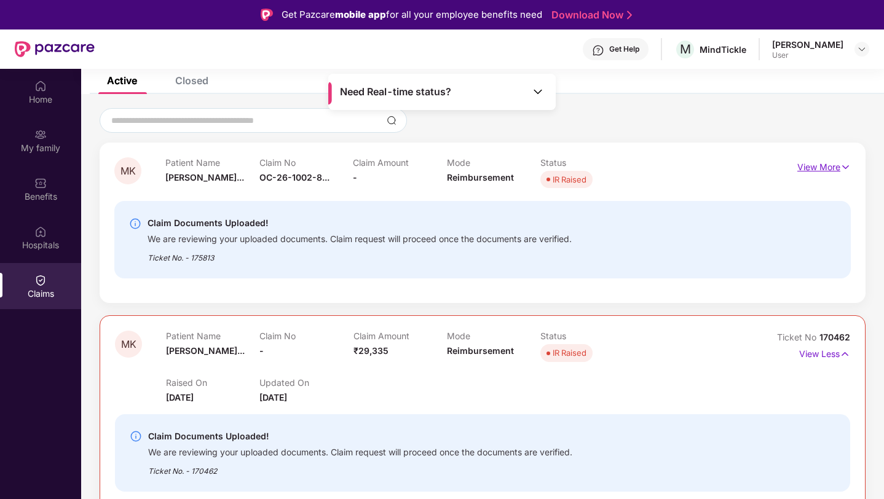  I want to click on img: Stroke, so click(630, 15).